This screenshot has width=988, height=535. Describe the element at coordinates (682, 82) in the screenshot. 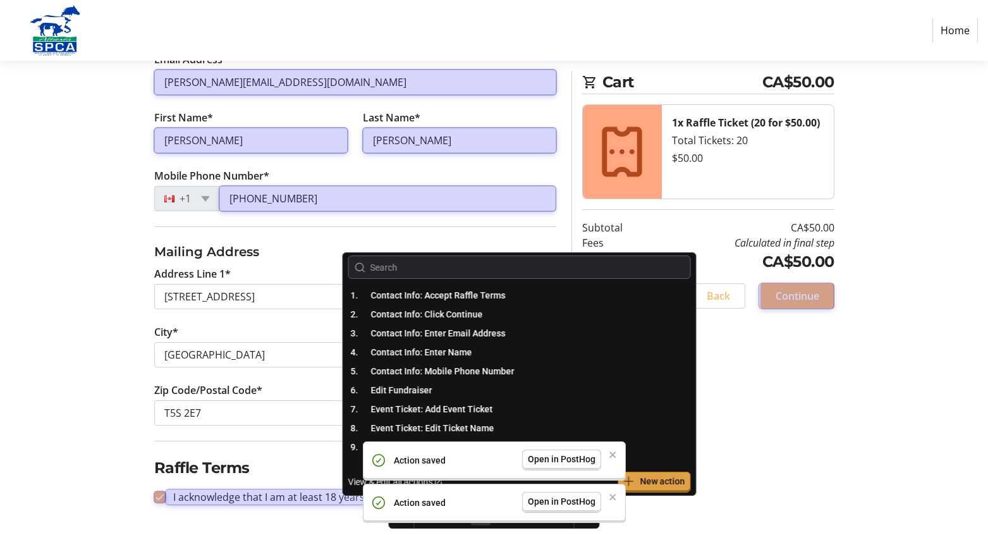

I see `span: Cart` at that location.